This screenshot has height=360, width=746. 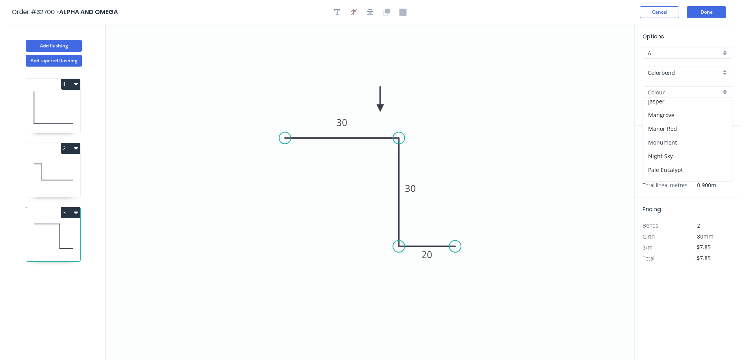 What do you see at coordinates (651, 225) in the screenshot?
I see `span: Bends` at bounding box center [651, 225].